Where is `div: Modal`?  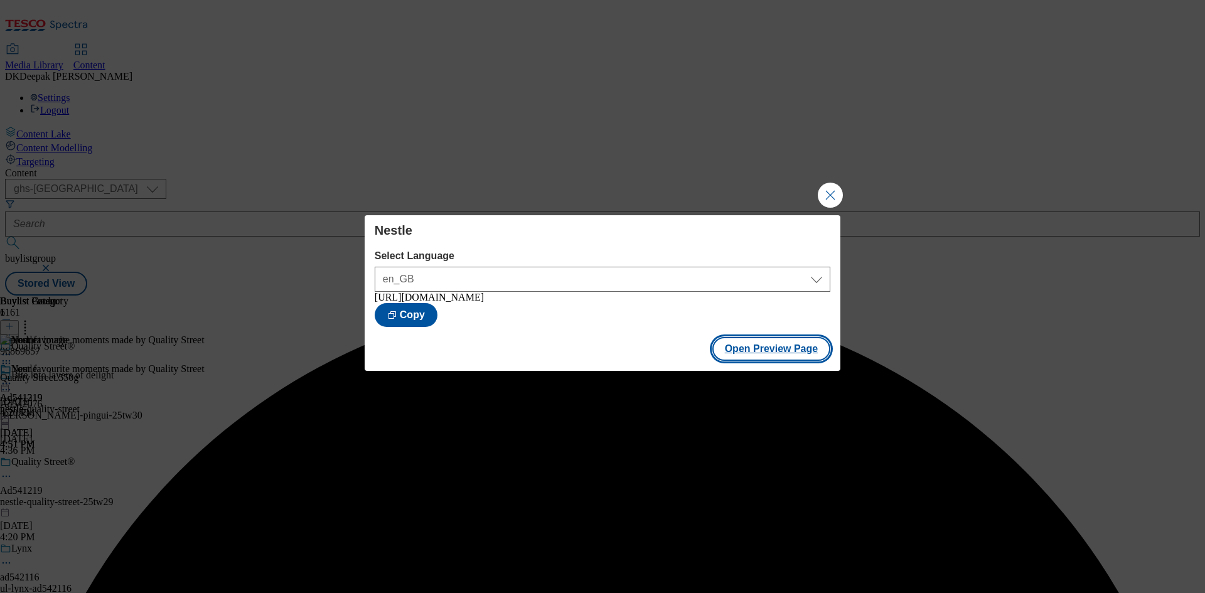
div: Modal is located at coordinates (603, 293).